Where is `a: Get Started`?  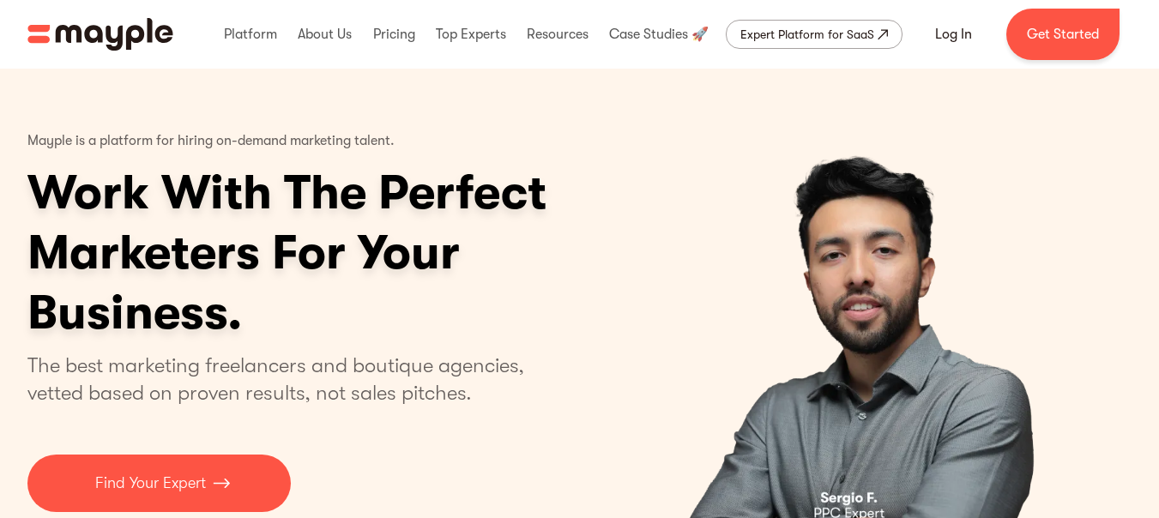 a: Get Started is located at coordinates (1063, 34).